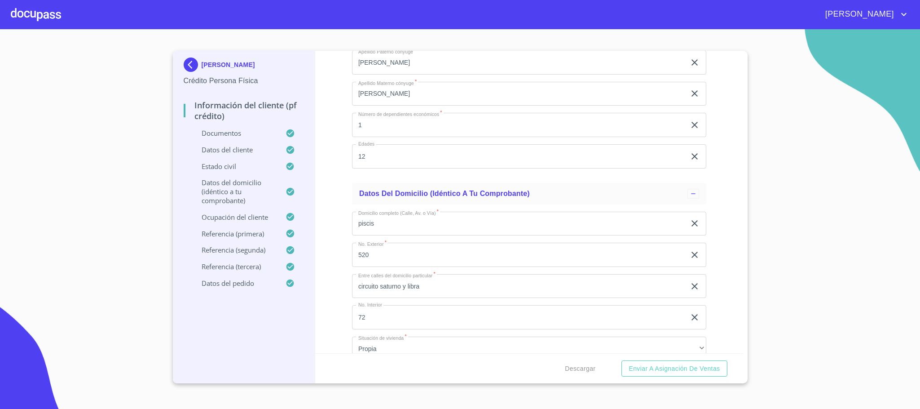 This screenshot has width=920, height=409. What do you see at coordinates (235, 266) in the screenshot?
I see `p: Referencia (tercera)` at bounding box center [235, 266].